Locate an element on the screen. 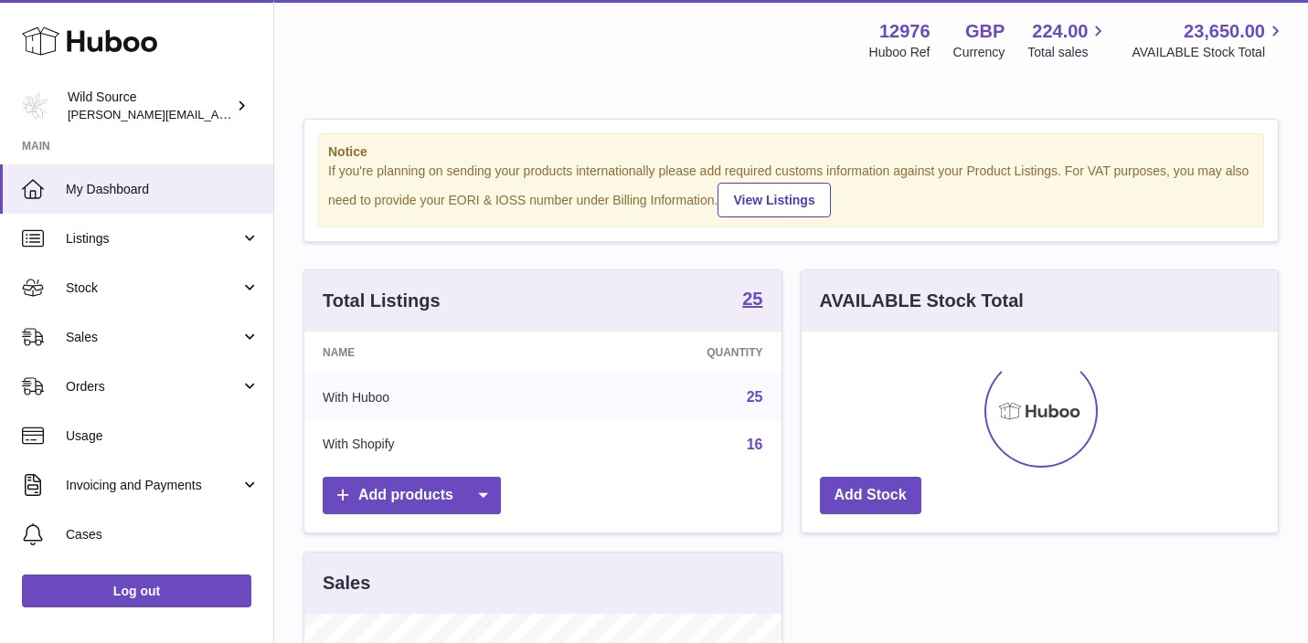 This screenshot has height=643, width=1308. td: With Shopify is located at coordinates (432, 445).